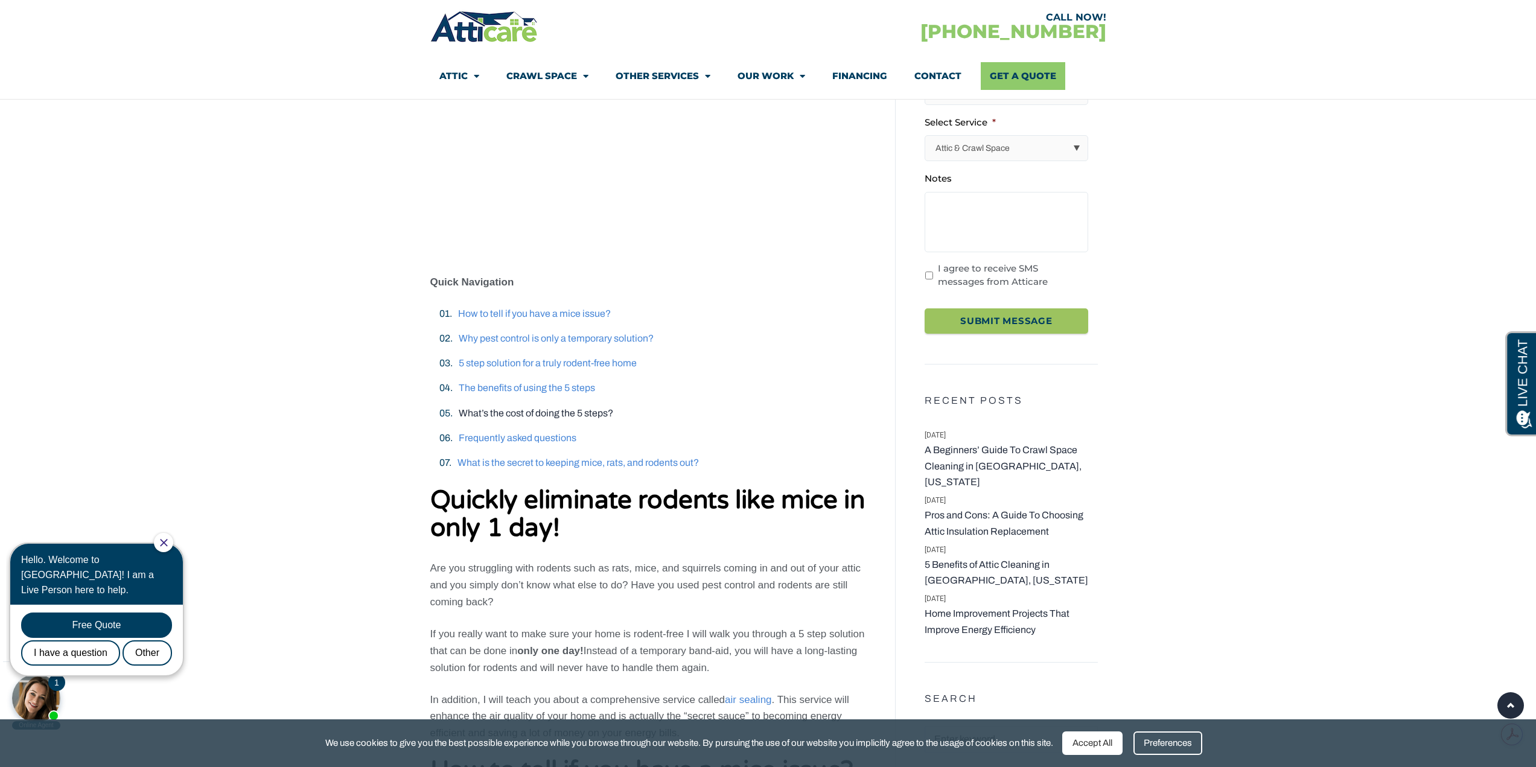  What do you see at coordinates (556, 338) in the screenshot?
I see `a: Why pest control is only a temporary solution?` at bounding box center [556, 338].